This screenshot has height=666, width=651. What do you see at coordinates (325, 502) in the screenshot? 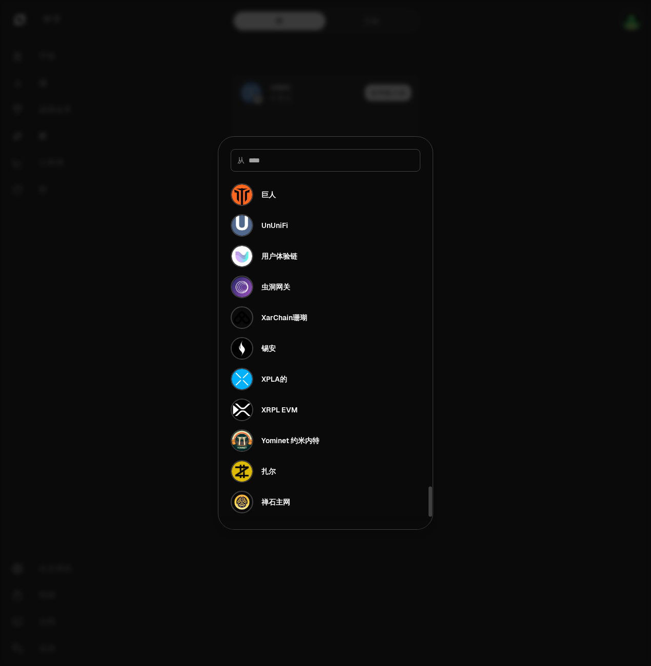
I see `button: Zenrock 主网徽标禅石主网` at bounding box center [325, 502].